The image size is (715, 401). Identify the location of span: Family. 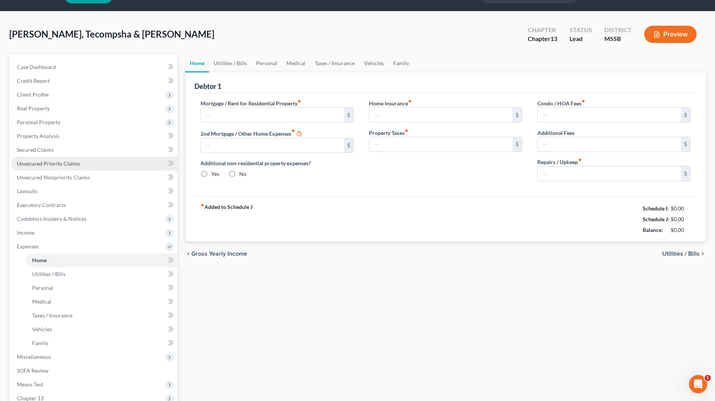
(40, 342).